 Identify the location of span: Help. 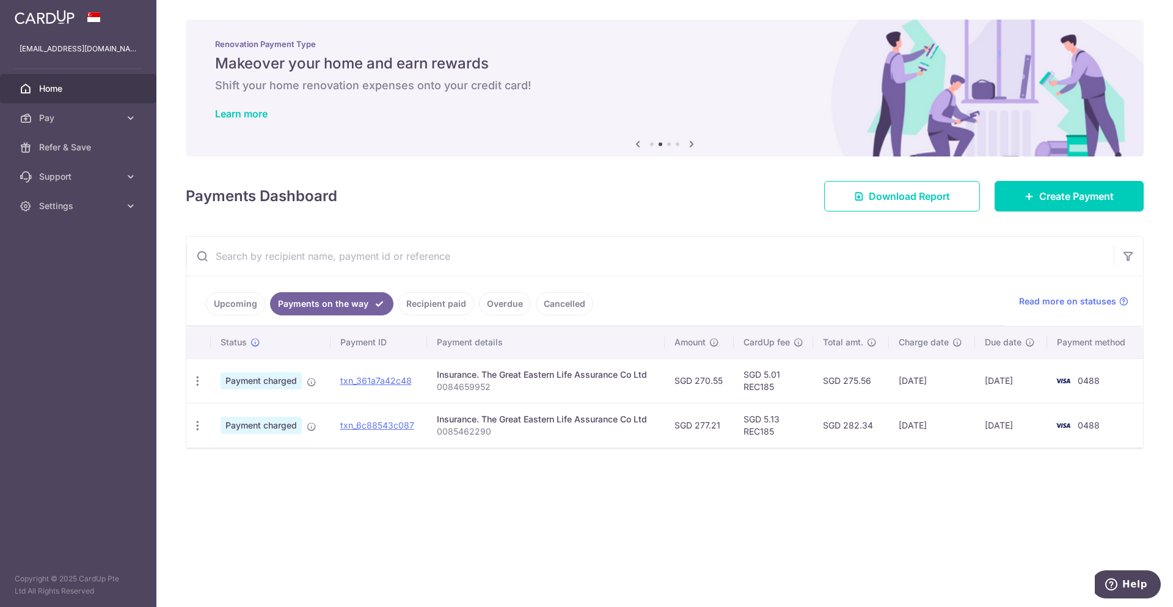
(40, 14).